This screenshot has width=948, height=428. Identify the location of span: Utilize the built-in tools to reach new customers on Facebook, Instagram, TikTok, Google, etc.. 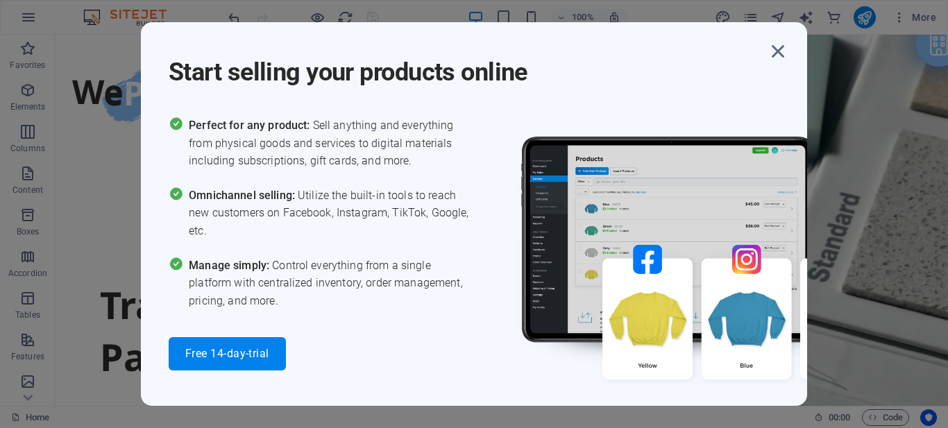
(331, 213).